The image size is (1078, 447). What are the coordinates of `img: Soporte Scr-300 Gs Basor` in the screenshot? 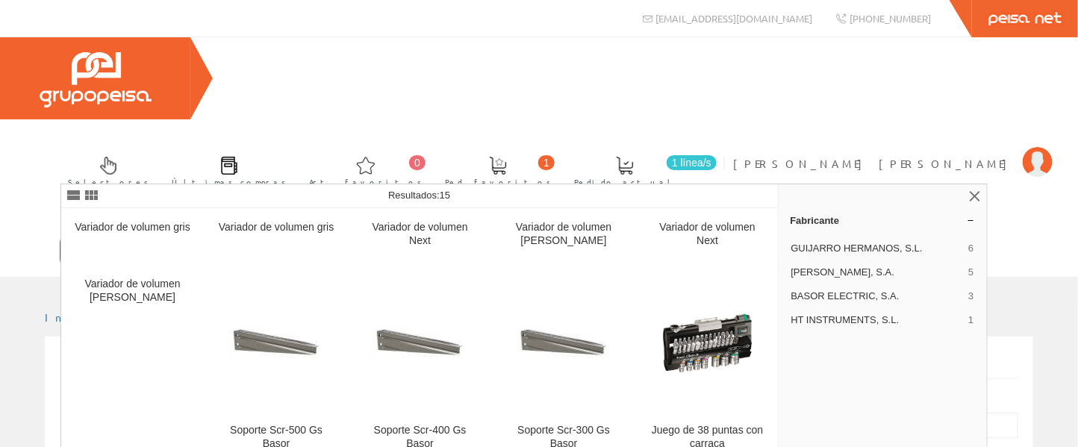 It's located at (564, 345).